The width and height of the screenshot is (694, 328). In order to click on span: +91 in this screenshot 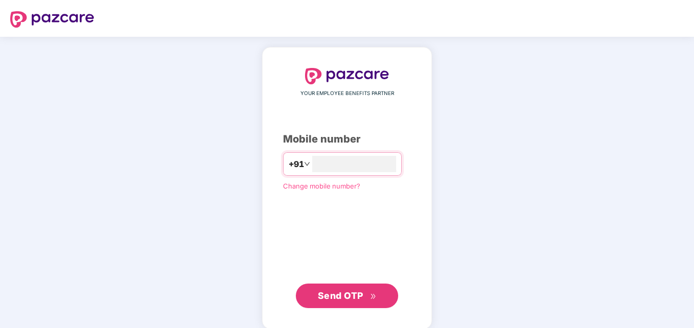, I will do `click(296, 164)`.